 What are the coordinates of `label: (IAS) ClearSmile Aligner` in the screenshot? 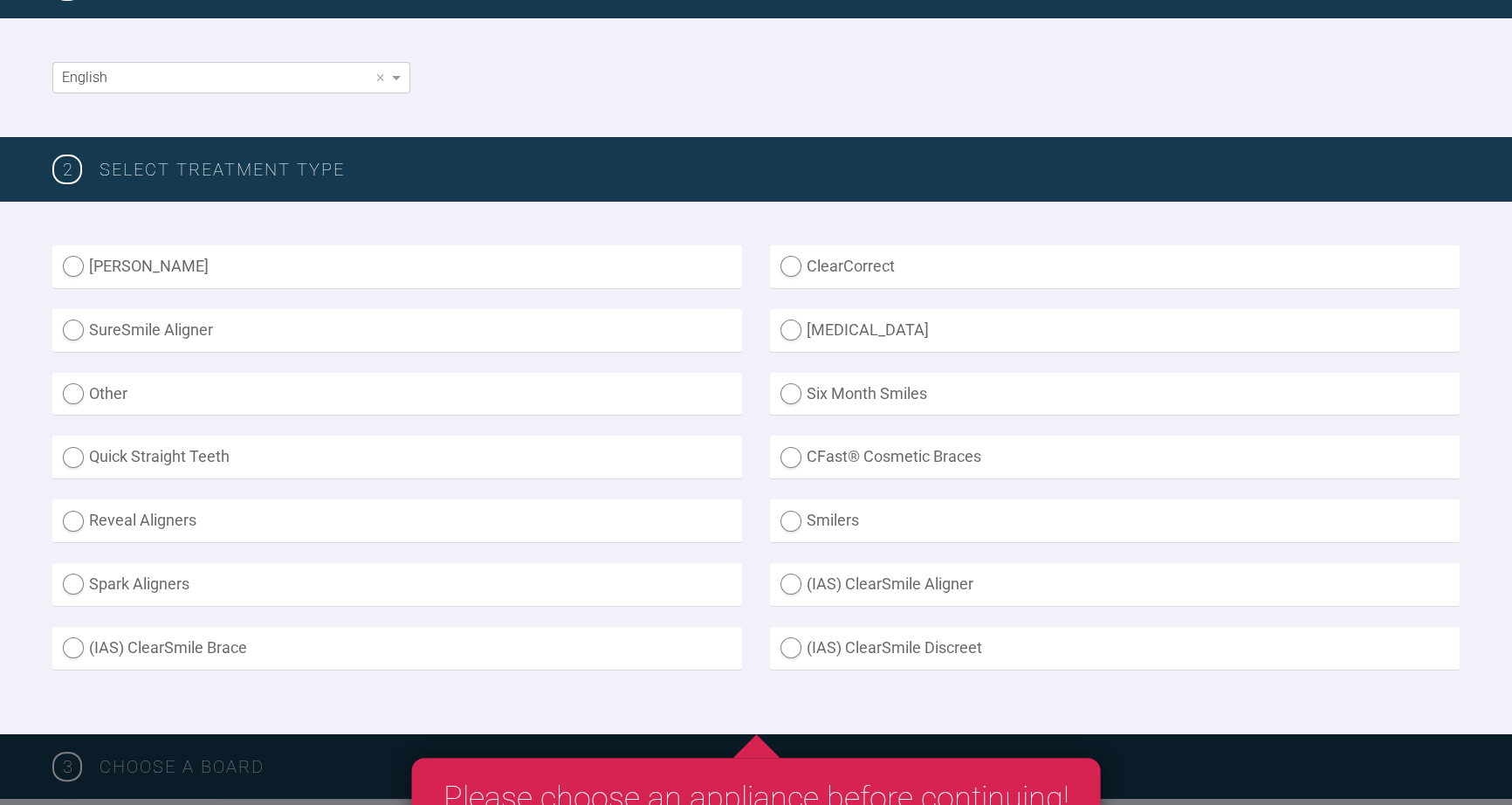 It's located at (1114, 584).